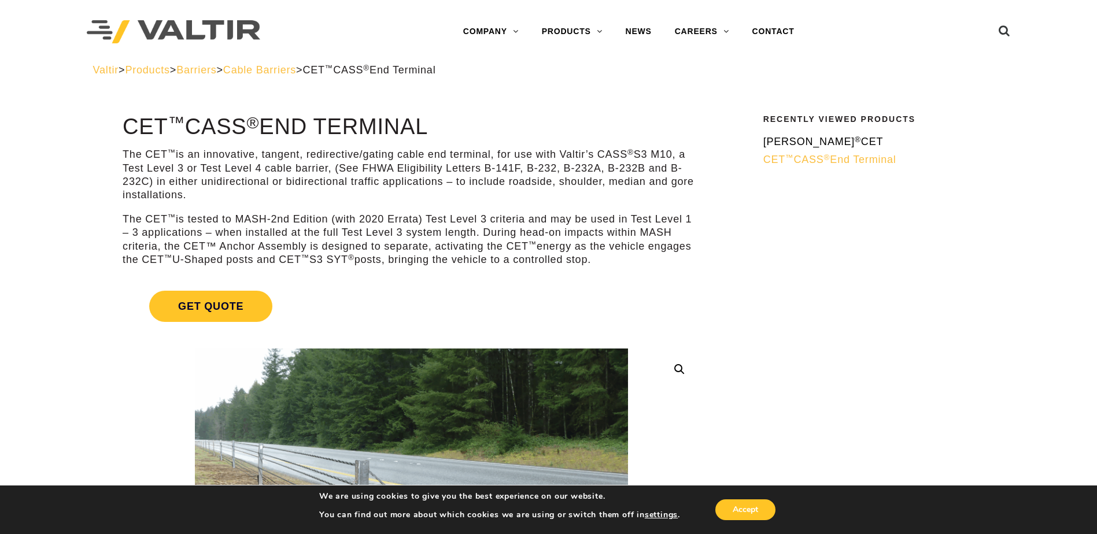 This screenshot has height=534, width=1097. I want to click on h2: Recently Viewed Products, so click(880, 119).